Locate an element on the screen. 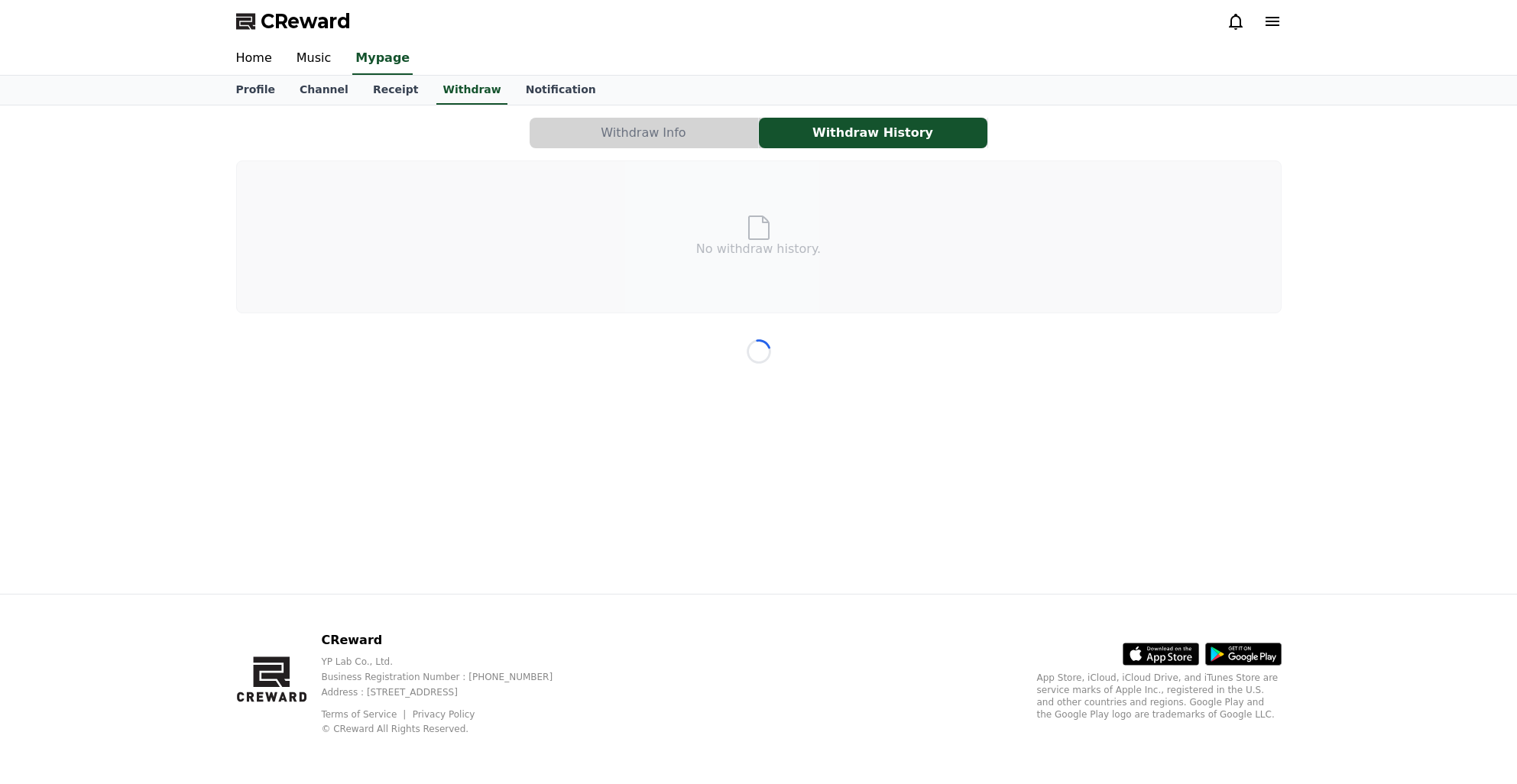  a: Withdraw History is located at coordinates (874, 133).